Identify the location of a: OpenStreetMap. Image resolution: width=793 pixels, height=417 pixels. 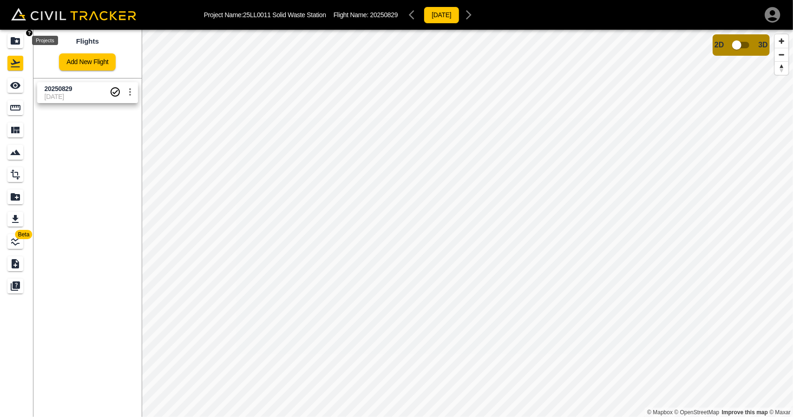
(697, 412).